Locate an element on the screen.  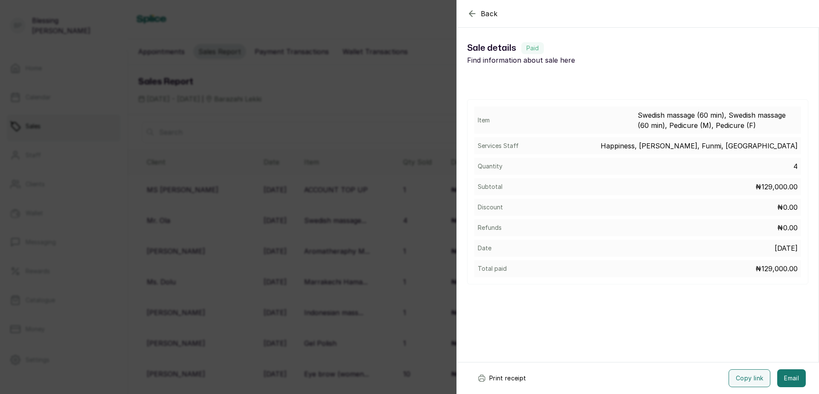
p: Refunds is located at coordinates (490, 228).